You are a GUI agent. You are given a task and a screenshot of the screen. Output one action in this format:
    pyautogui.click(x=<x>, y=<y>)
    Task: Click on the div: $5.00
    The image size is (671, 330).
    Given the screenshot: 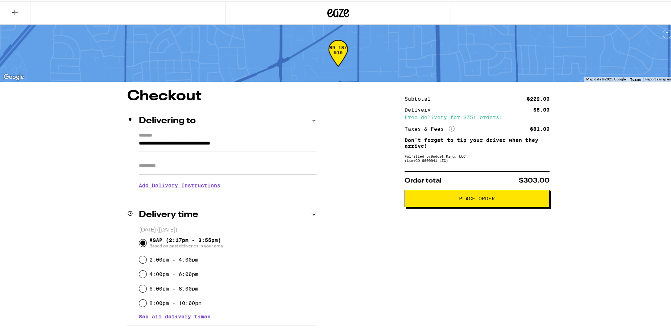 What is the action you would take?
    pyautogui.click(x=541, y=108)
    